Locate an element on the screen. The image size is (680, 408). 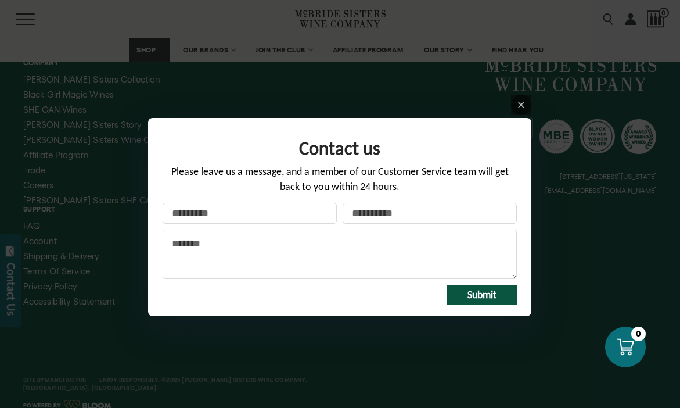
input: Your email is located at coordinates (430, 213).